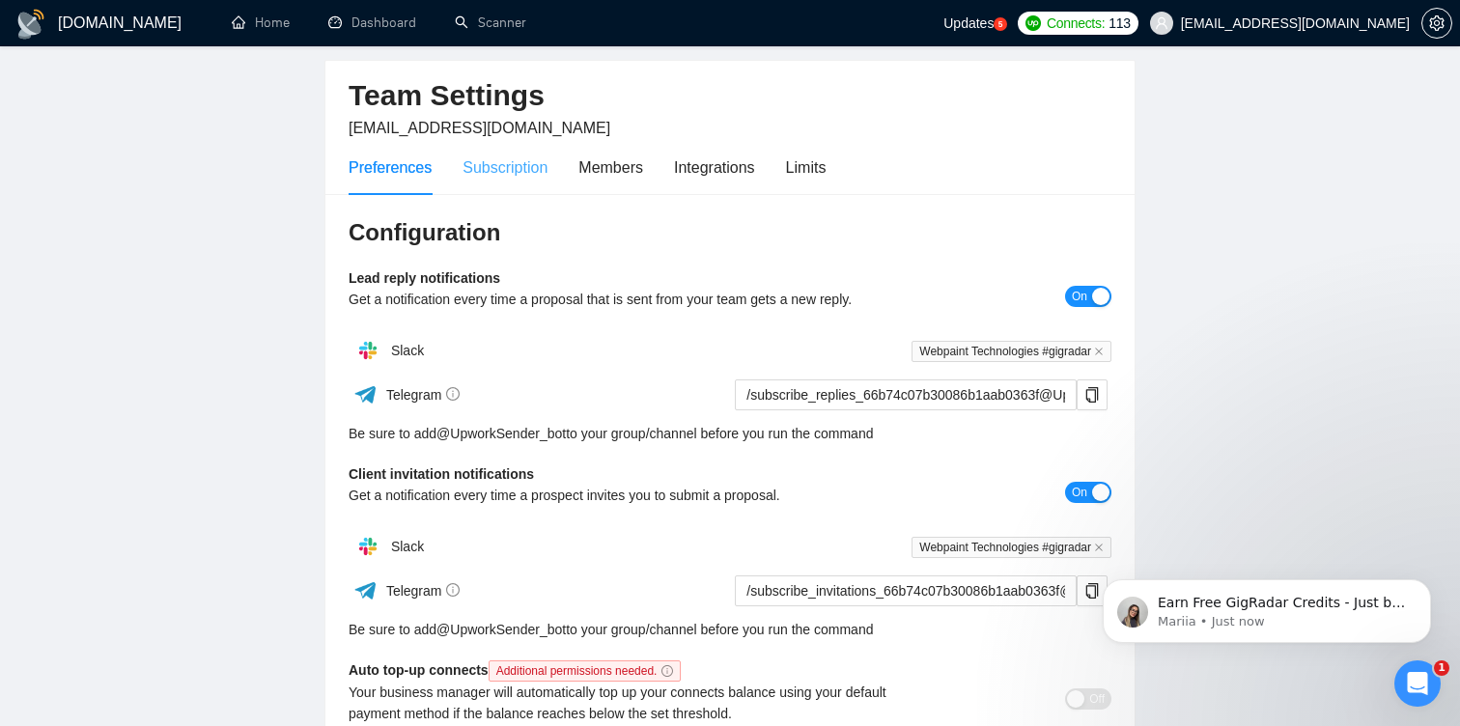 The width and height of the screenshot is (1460, 726). I want to click on b: Lead reply notifications, so click(424, 278).